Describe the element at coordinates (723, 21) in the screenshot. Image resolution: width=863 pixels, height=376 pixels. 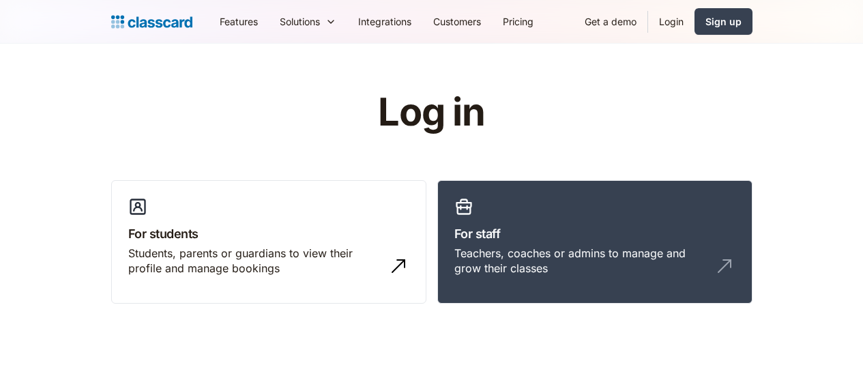
I see `a: Sign up` at that location.